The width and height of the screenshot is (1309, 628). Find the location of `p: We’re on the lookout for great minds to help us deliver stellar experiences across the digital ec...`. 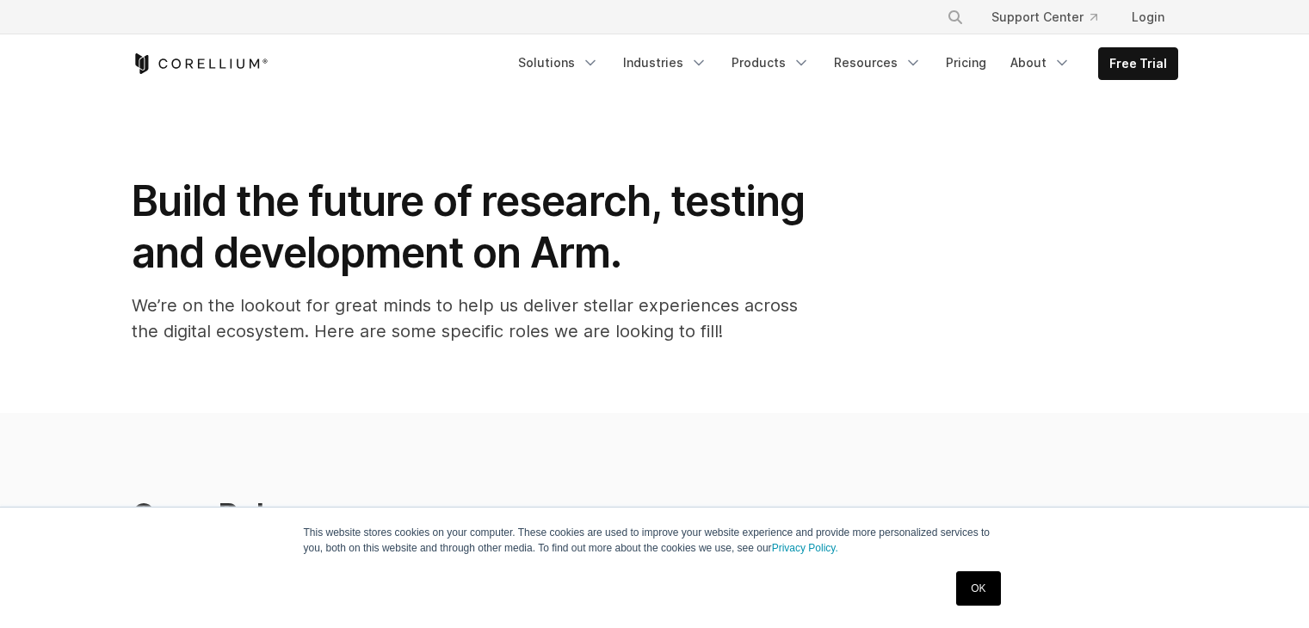

p: We’re on the lookout for great minds to help us deliver stellar experiences across the digital ec... is located at coordinates (476, 318).